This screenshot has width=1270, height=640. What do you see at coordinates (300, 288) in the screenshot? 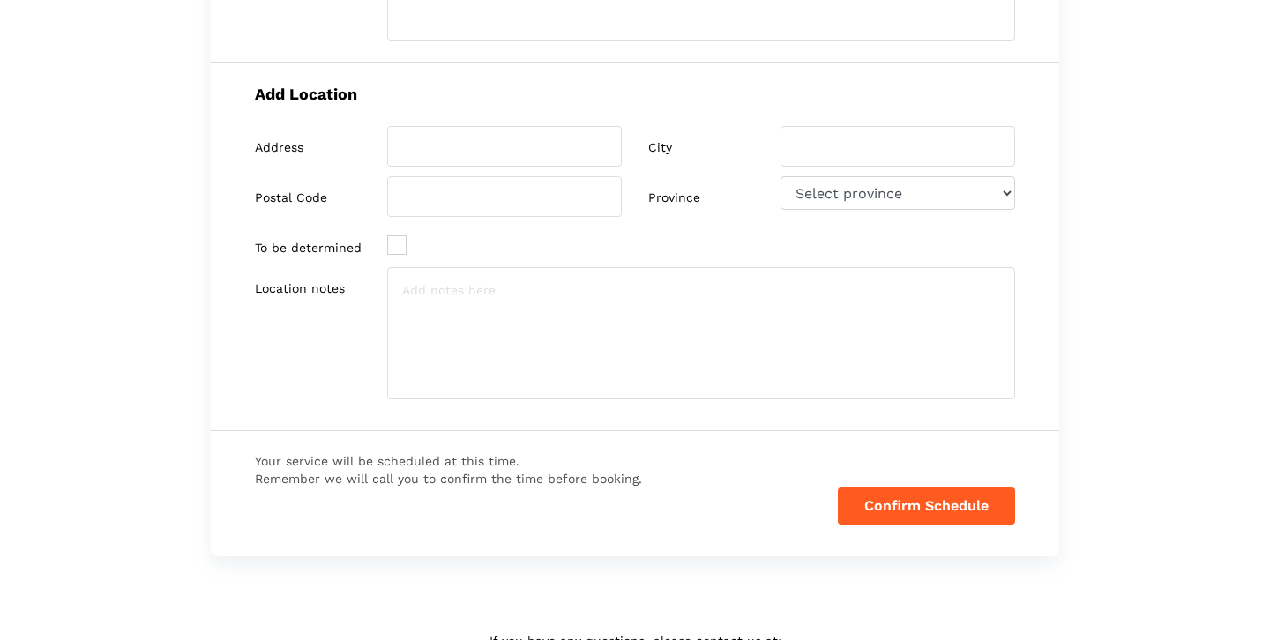
I see `label: Location notes` at bounding box center [300, 288].